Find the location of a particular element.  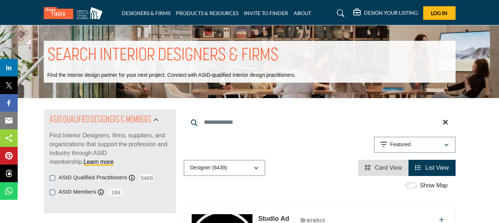

a: Search is located at coordinates (339, 13).